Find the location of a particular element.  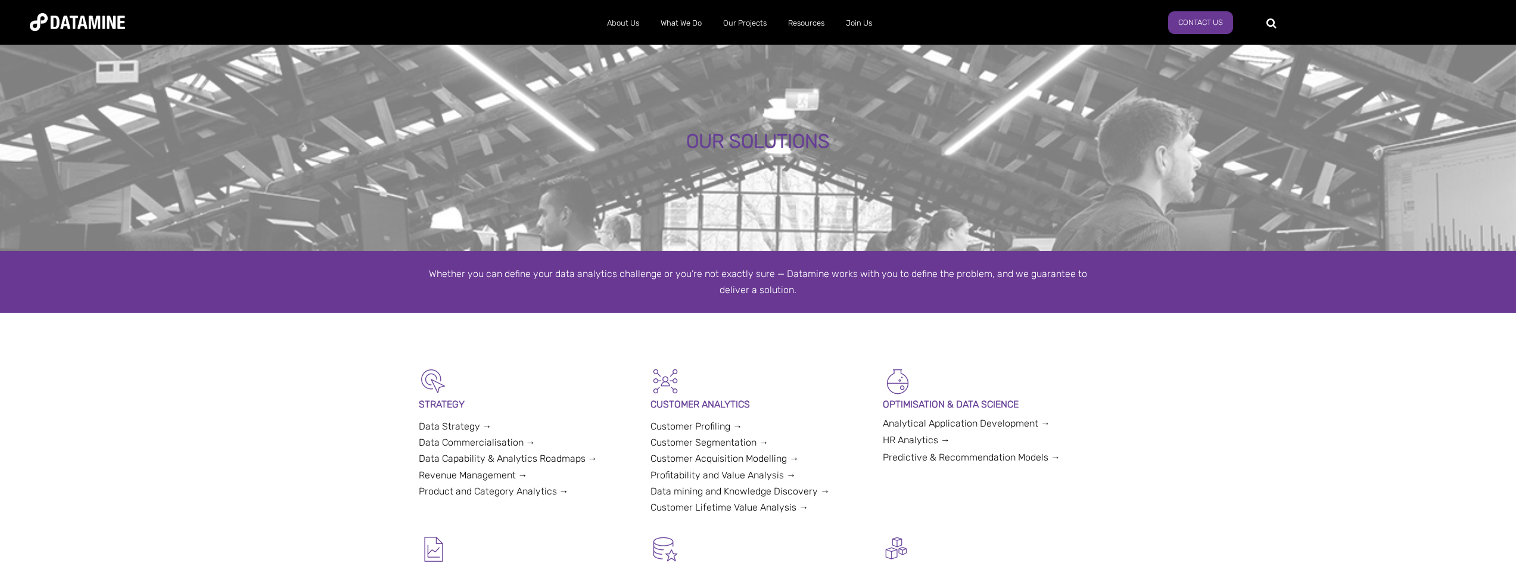

a: Data Commercialisation → is located at coordinates (477, 442).